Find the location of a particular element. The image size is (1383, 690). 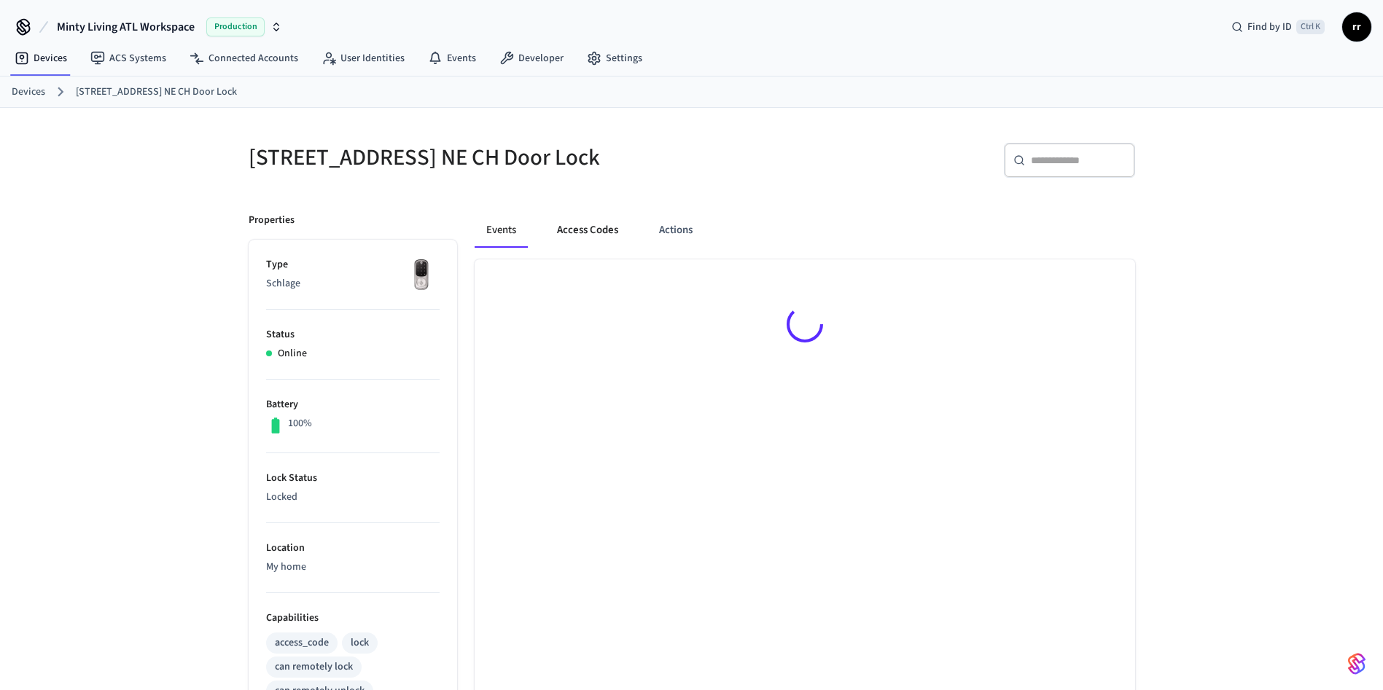

a: Connected Accounts is located at coordinates (244, 58).